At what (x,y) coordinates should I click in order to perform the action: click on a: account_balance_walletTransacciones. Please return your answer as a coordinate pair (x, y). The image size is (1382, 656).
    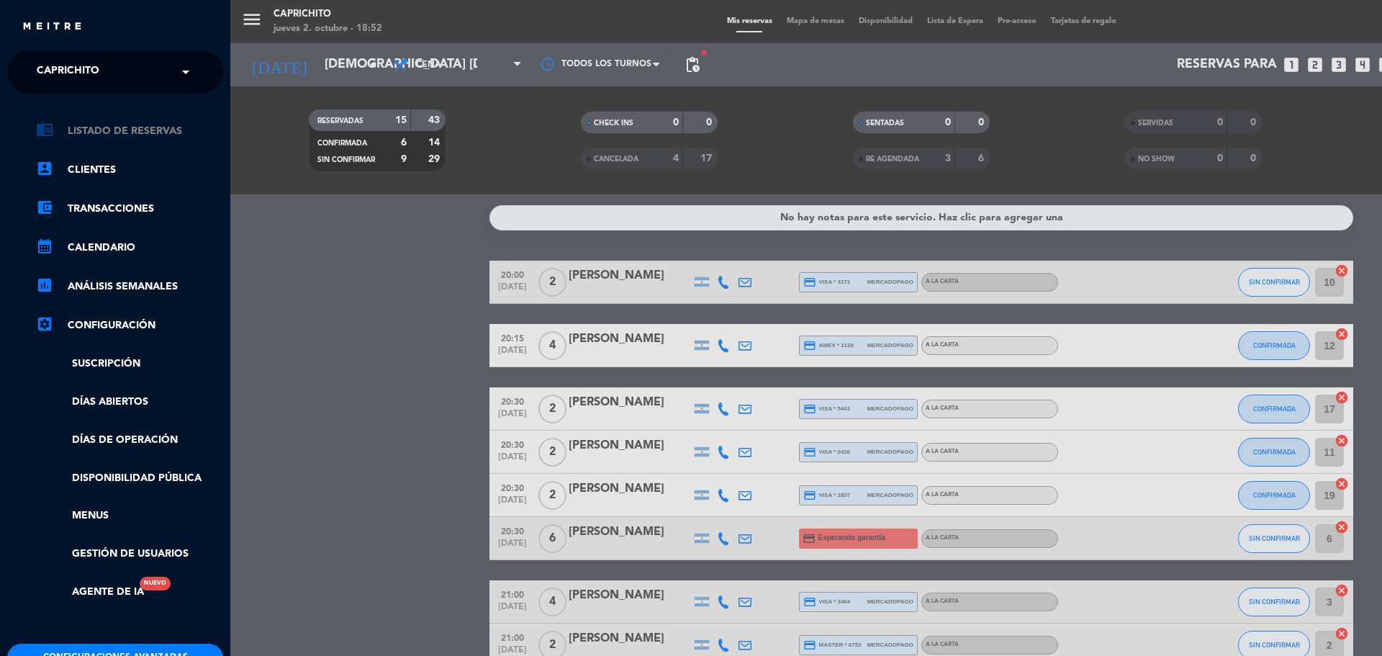
    Looking at the image, I should click on (130, 209).